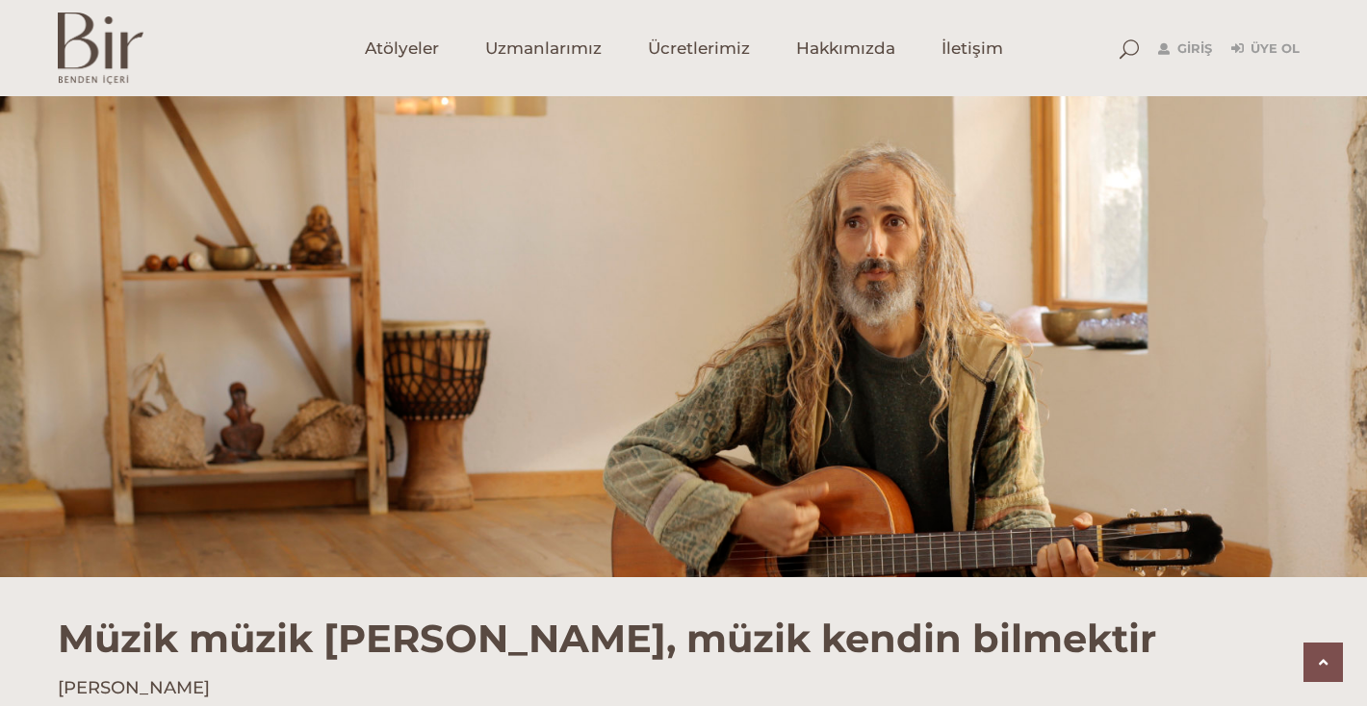  What do you see at coordinates (972, 48) in the screenshot?
I see `span: İletişim` at bounding box center [972, 48].